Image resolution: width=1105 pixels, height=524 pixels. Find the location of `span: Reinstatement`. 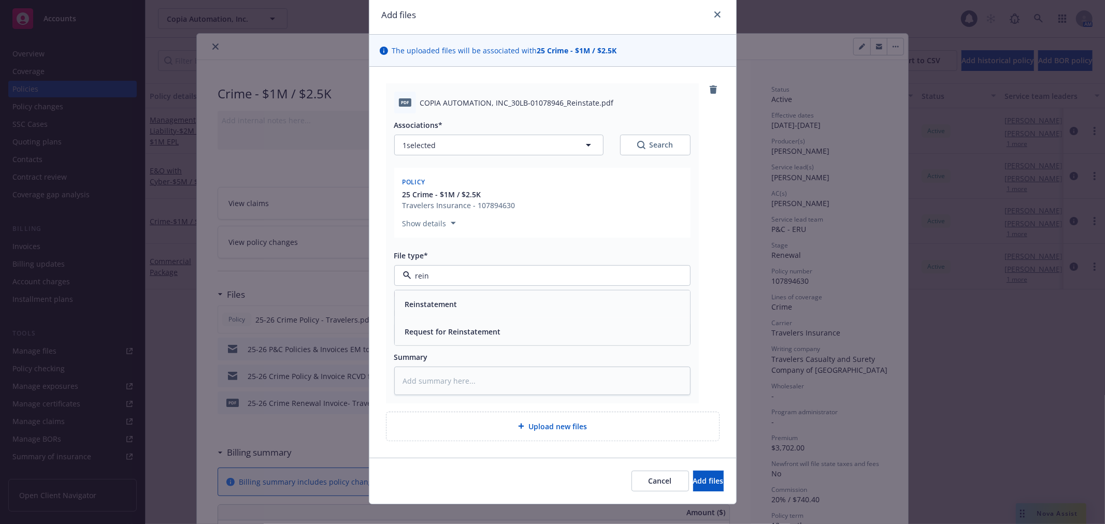

span: Reinstatement is located at coordinates (431, 304).